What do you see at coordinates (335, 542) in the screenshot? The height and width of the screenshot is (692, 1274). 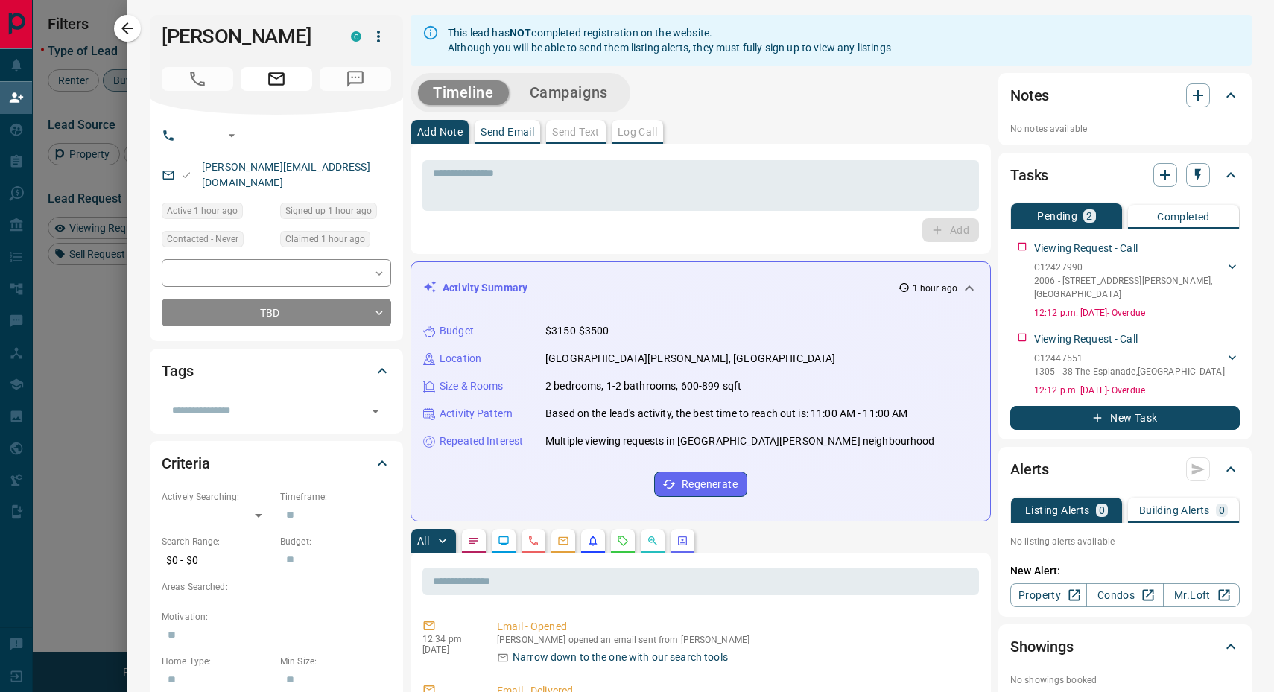 I see `p: Budget:` at bounding box center [335, 542].